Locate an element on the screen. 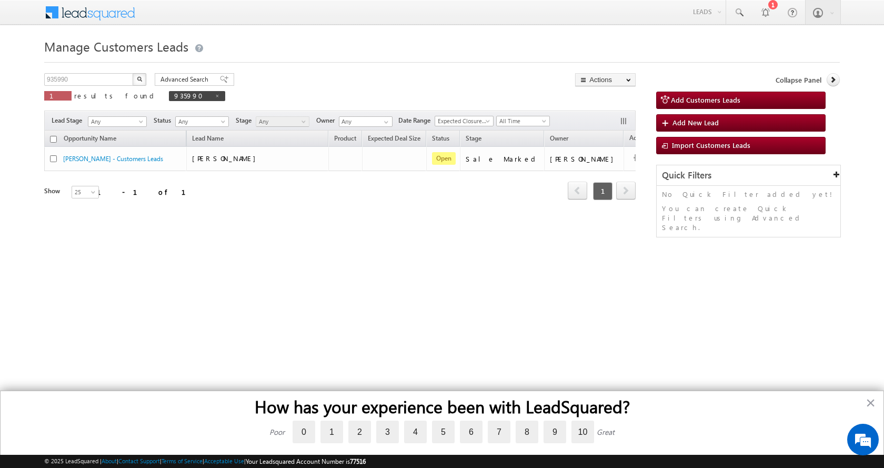 This screenshot has height=468, width=884. span: Add New Lead is located at coordinates (696, 122).